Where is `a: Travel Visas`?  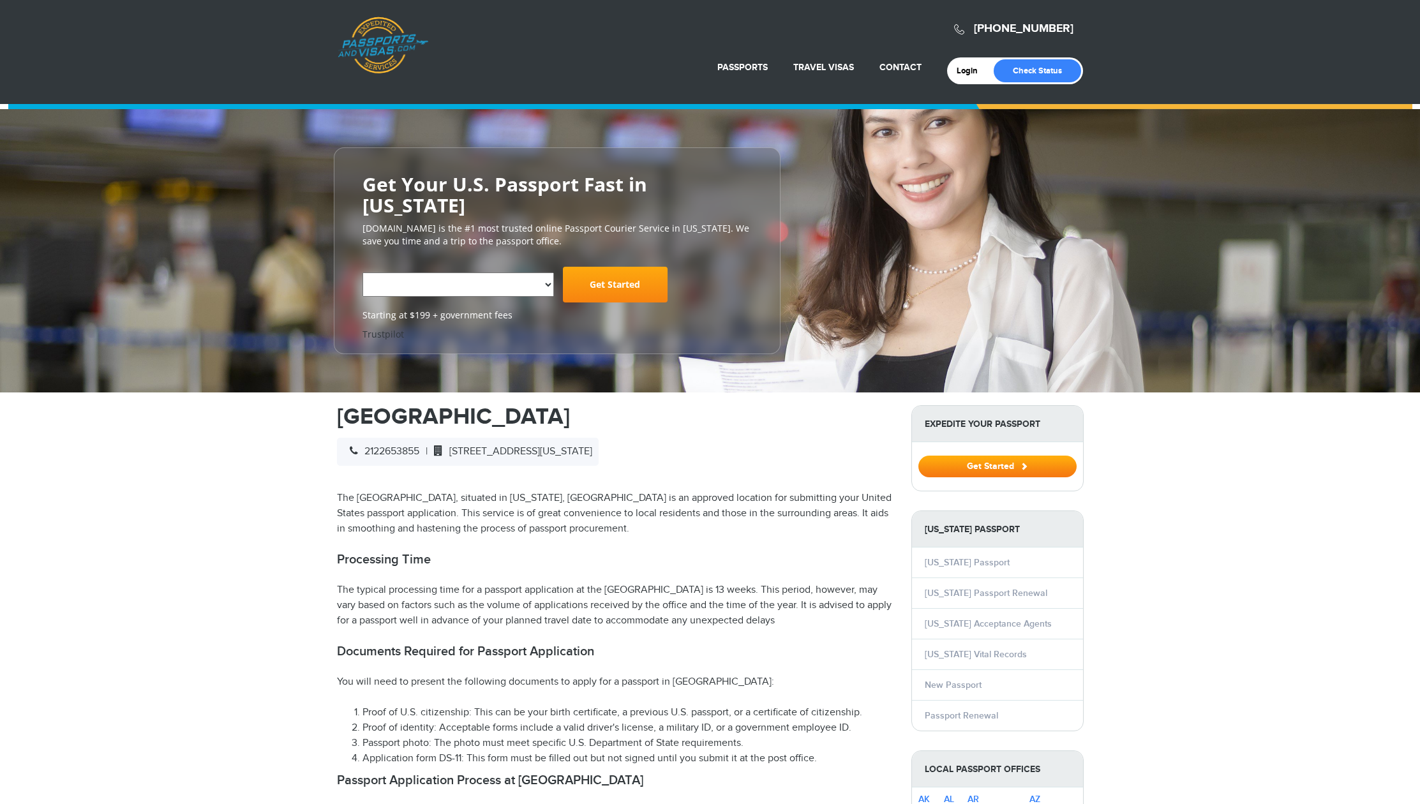 a: Travel Visas is located at coordinates (823, 67).